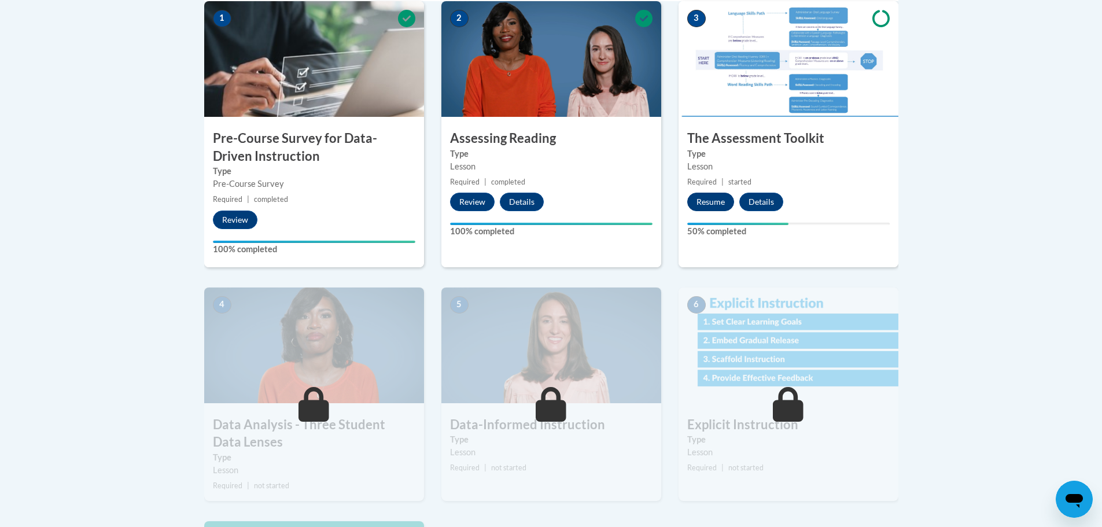 This screenshot has height=527, width=1102. I want to click on span: 1, so click(222, 19).